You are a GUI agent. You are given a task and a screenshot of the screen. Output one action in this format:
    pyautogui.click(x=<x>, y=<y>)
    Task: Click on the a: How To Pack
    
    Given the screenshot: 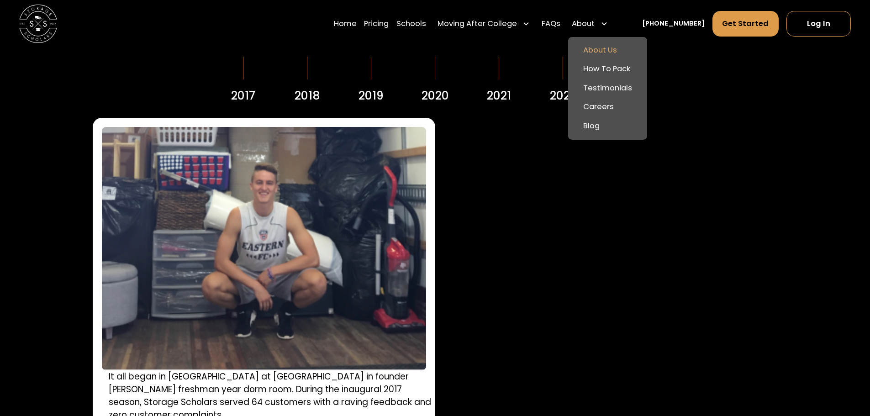 What is the action you would take?
    pyautogui.click(x=608, y=69)
    